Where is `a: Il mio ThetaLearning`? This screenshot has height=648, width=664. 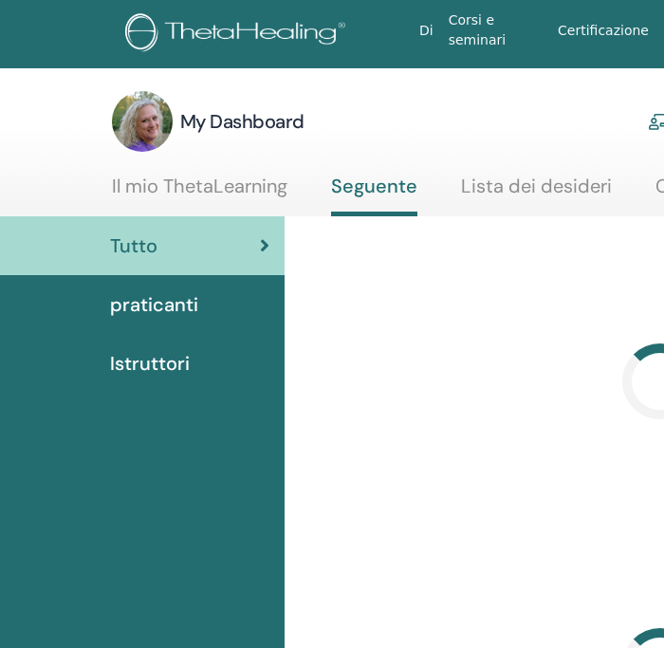 a: Il mio ThetaLearning is located at coordinates (199, 193).